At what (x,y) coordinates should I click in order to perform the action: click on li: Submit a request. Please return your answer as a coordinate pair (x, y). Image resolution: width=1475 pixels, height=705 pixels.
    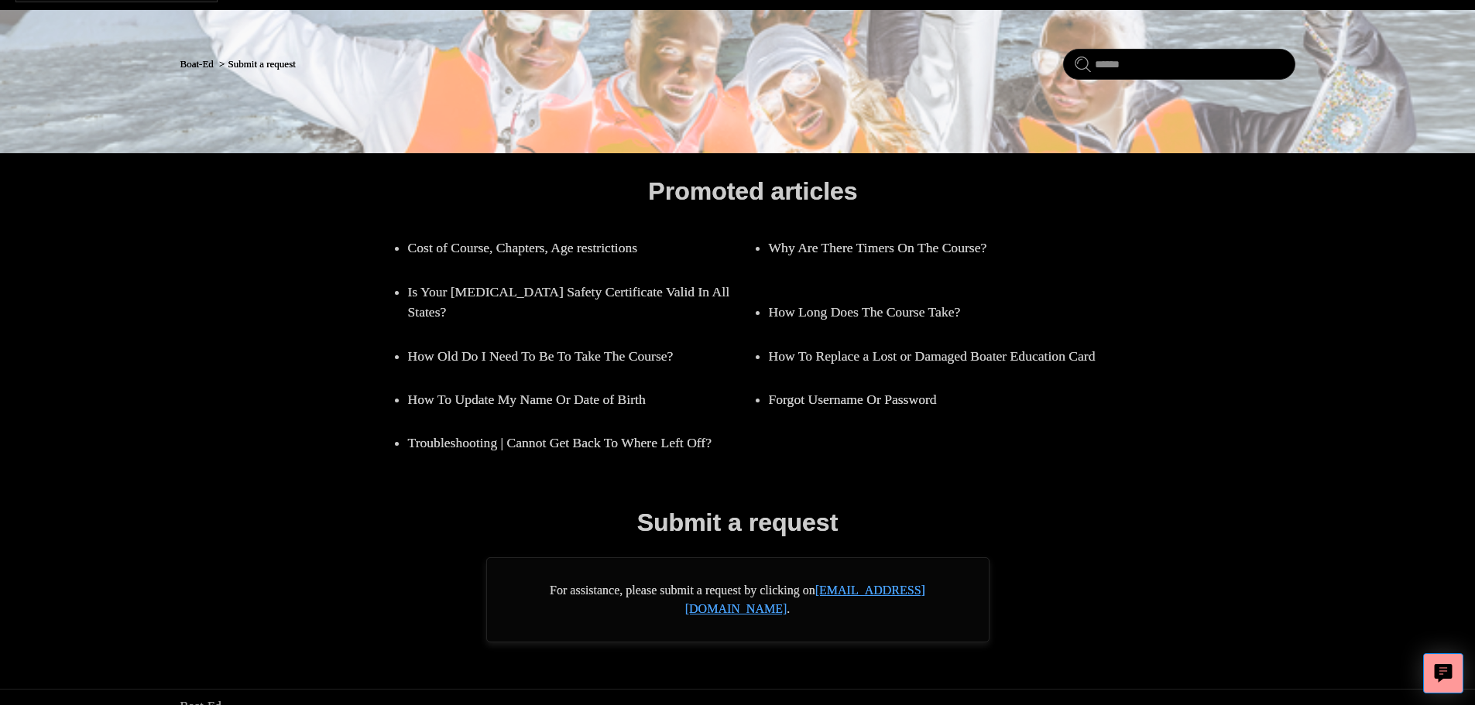
    Looking at the image, I should click on (255, 63).